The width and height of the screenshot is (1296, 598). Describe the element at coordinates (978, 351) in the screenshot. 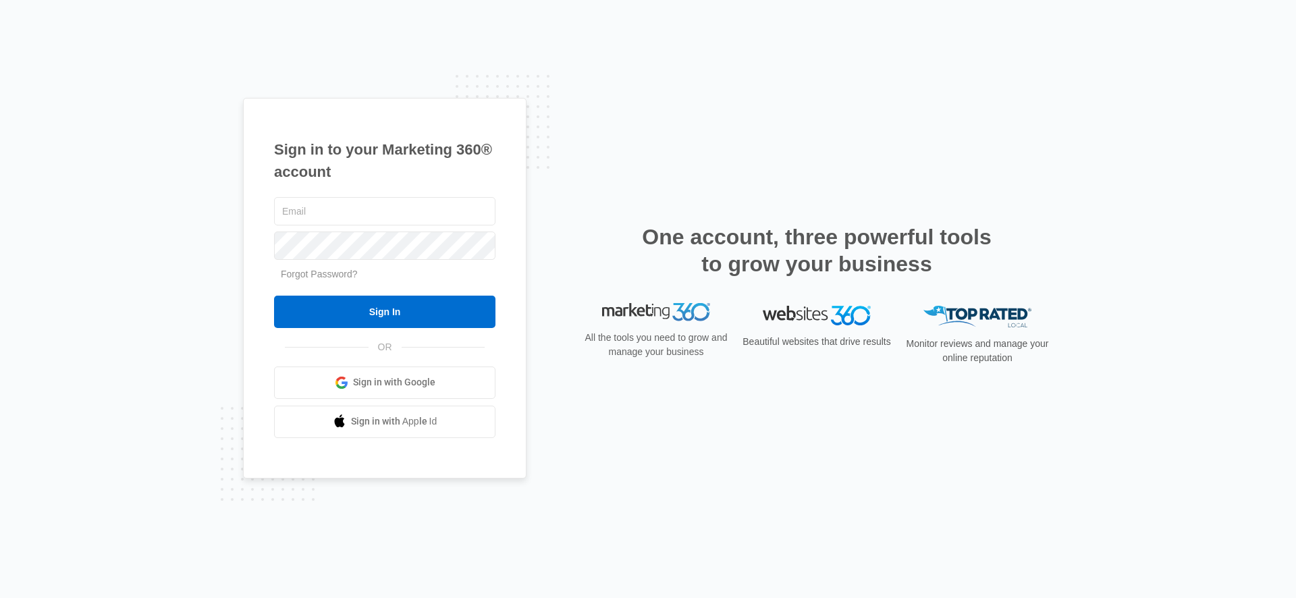

I see `p: Monitor reviews and manage your online reputation` at that location.